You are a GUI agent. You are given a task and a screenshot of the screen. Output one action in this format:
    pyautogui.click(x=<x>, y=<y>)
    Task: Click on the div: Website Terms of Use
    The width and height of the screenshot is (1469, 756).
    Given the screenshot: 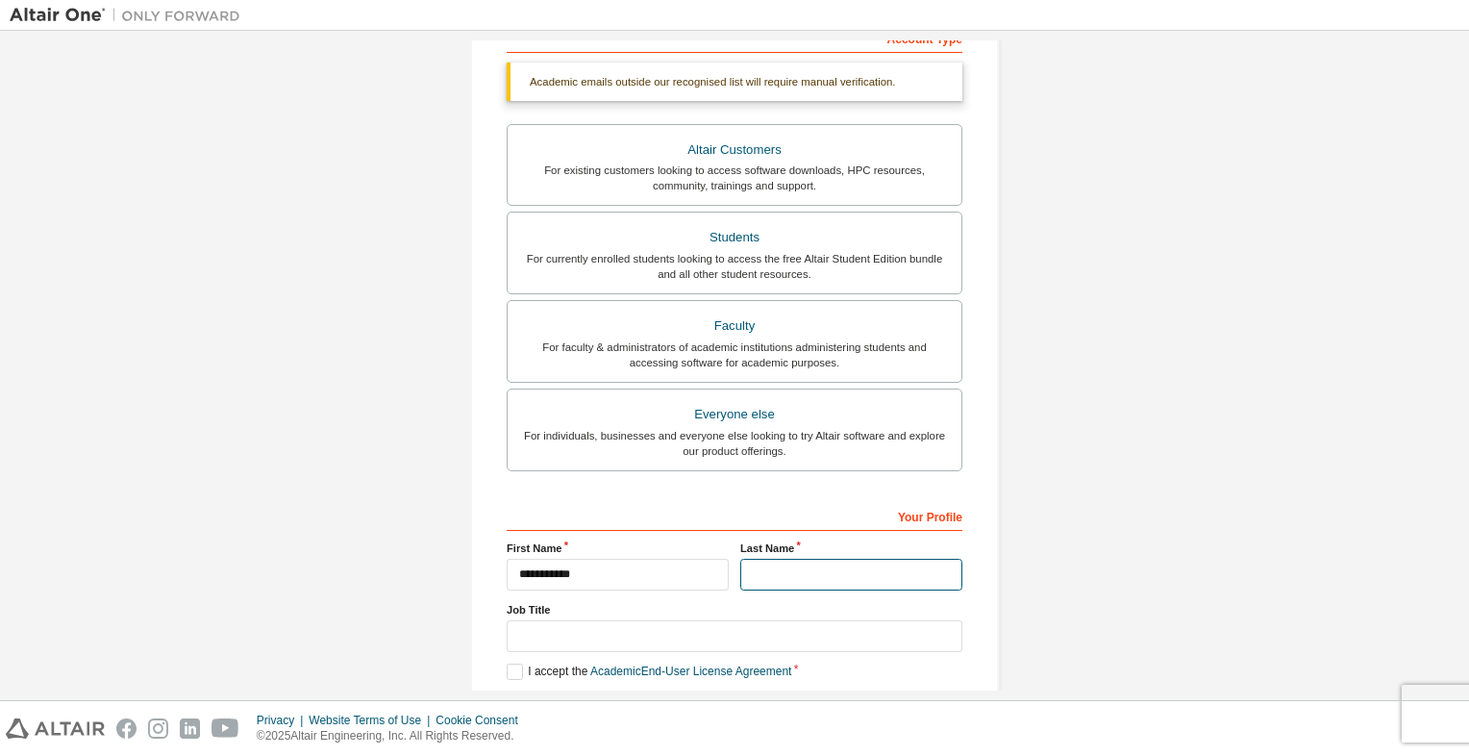 What is the action you would take?
    pyautogui.click(x=372, y=720)
    